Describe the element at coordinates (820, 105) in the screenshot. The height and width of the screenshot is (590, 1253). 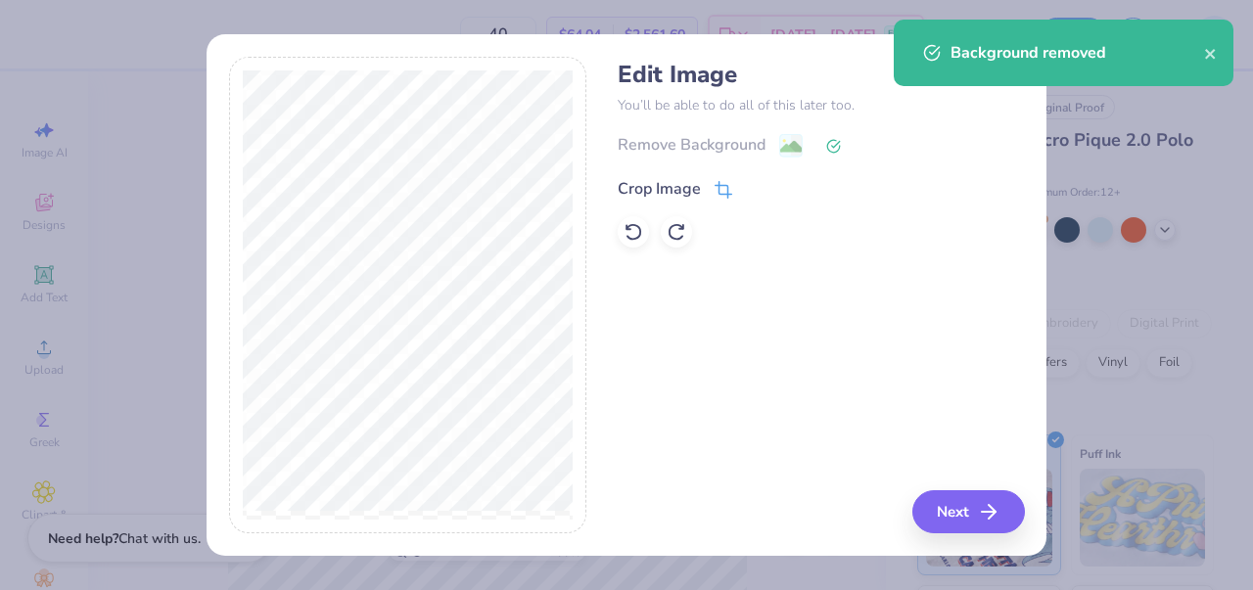
I see `p: You’ll be able to do all of this later too.` at that location.